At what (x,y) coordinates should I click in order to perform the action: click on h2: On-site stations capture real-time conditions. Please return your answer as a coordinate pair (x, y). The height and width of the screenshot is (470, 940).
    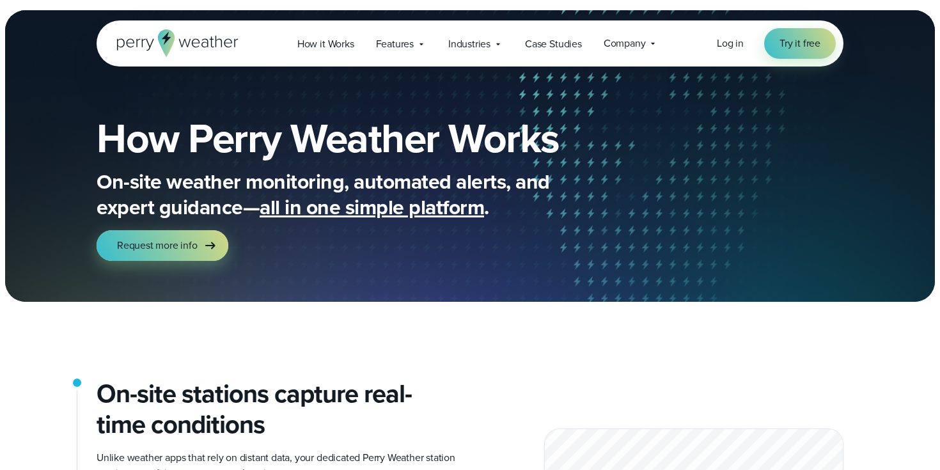
    Looking at the image, I should click on (278, 409).